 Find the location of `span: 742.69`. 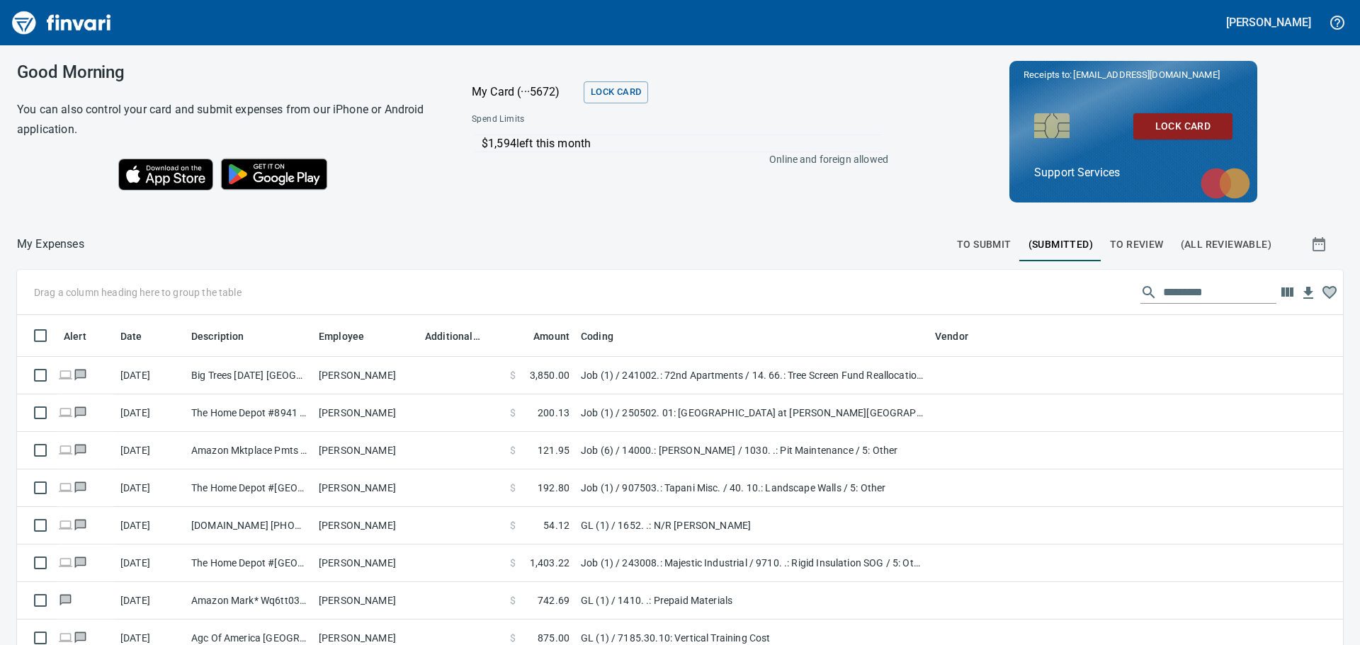

span: 742.69 is located at coordinates (553, 601).